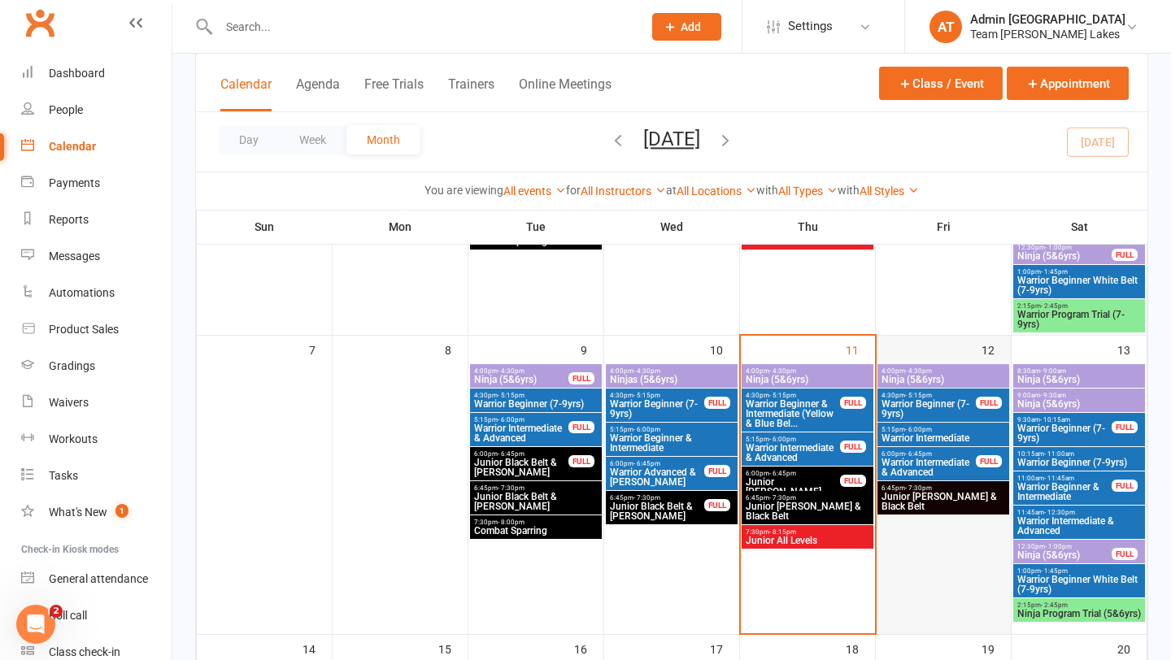 Image resolution: width=1171 pixels, height=660 pixels. Describe the element at coordinates (96, 366) in the screenshot. I see `a: Gradings` at that location.